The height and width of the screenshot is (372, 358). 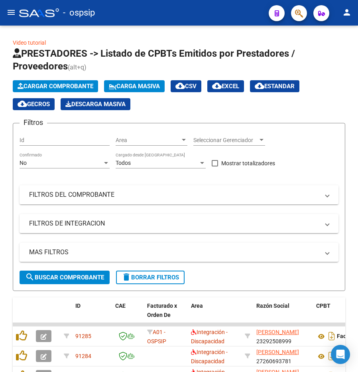 What do you see at coordinates (135, 86) in the screenshot?
I see `span: Carga Masiva` at bounding box center [135, 86].